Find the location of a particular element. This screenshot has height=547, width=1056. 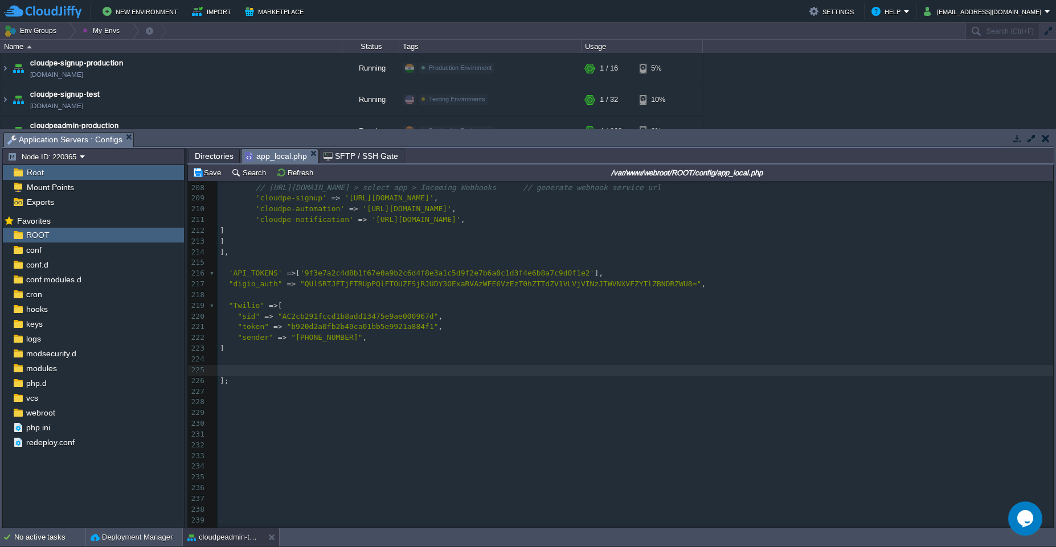

div: 237 is located at coordinates (198, 499).